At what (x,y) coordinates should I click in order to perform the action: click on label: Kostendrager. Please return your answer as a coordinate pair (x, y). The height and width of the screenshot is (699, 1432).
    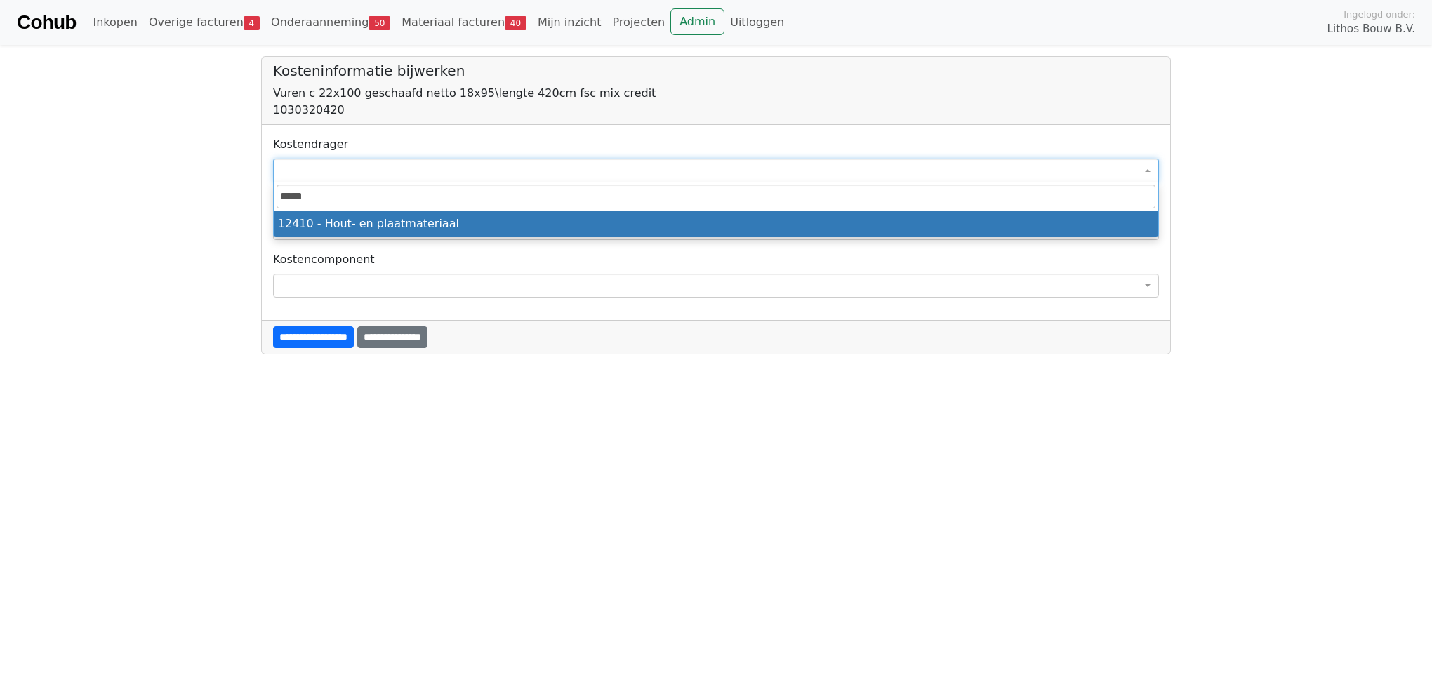
    Looking at the image, I should click on (310, 145).